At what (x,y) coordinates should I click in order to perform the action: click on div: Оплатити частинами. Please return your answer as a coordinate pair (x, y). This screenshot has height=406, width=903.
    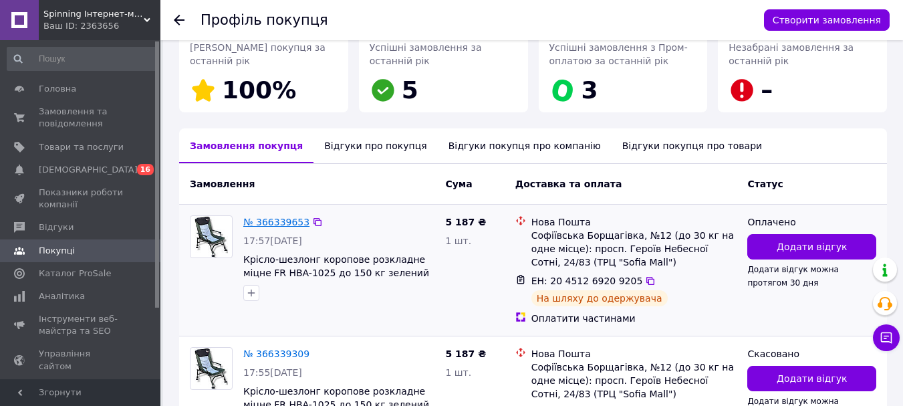
    Looking at the image, I should click on (635, 318).